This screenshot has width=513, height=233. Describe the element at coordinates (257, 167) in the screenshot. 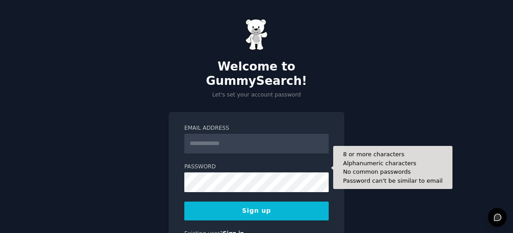

I see `label: Password` at that location.